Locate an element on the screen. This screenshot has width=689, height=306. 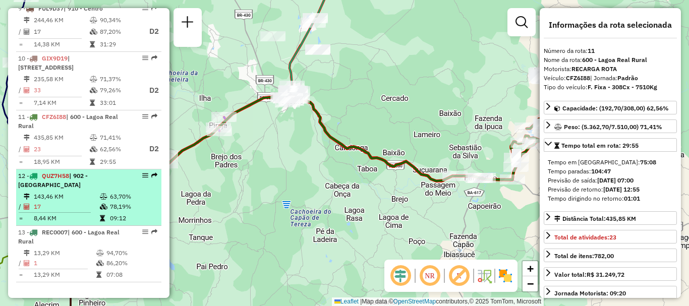
div: Tempo dirigindo no retorno: is located at coordinates (610, 199).